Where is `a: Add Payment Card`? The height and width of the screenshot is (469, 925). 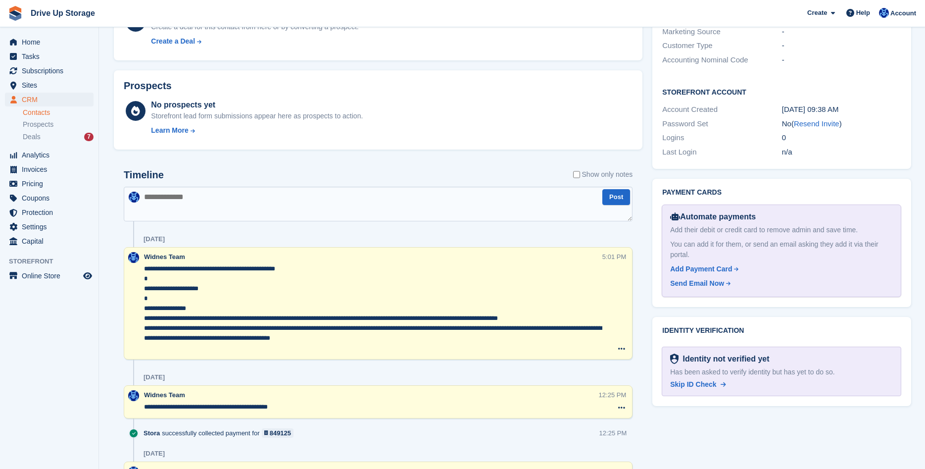
a: Add Payment Card is located at coordinates (779, 269).